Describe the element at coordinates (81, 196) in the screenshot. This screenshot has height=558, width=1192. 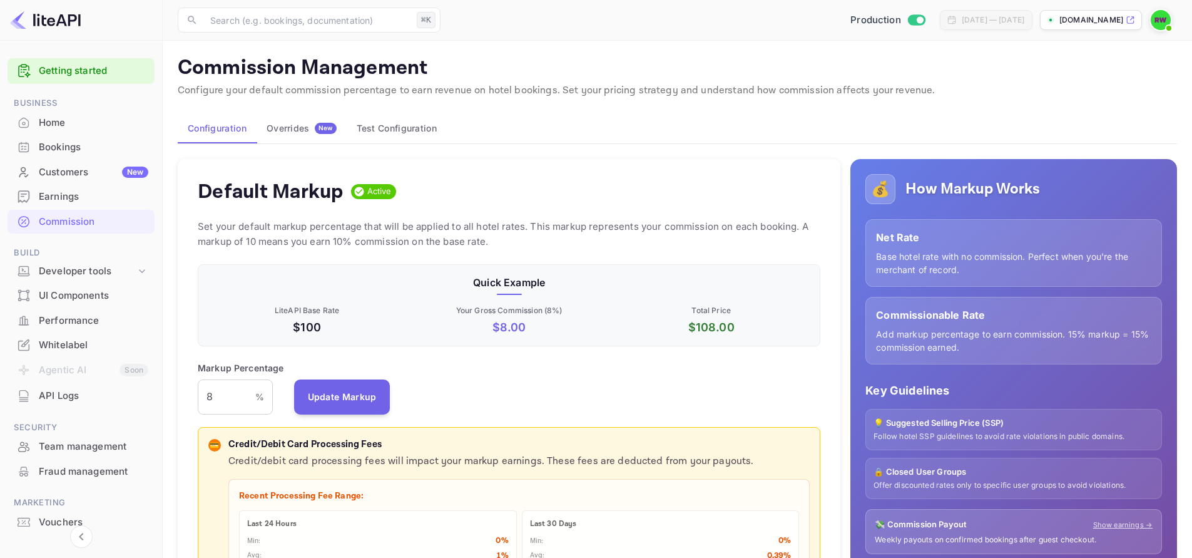
I see `a: Earnings` at that location.